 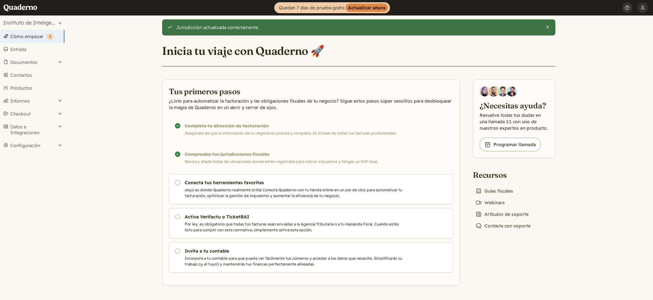 What do you see at coordinates (548, 27) in the screenshot?
I see `button: Cierra esta alerta` at bounding box center [548, 27].